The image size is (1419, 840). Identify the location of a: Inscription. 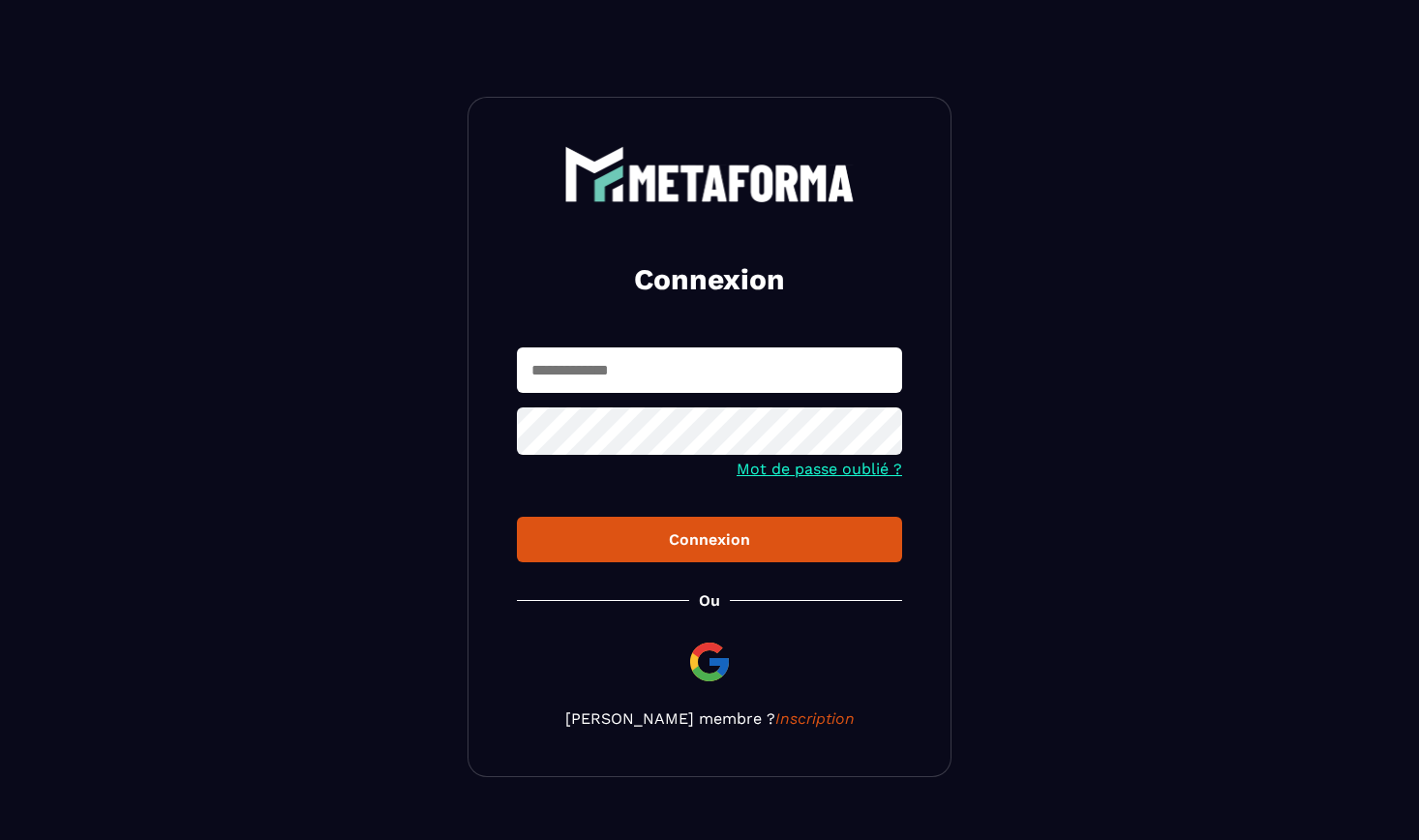
(815, 718).